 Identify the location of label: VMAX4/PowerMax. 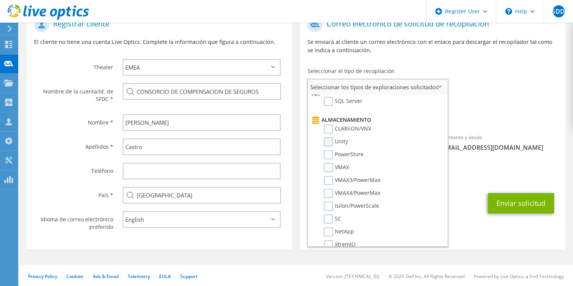
(352, 194).